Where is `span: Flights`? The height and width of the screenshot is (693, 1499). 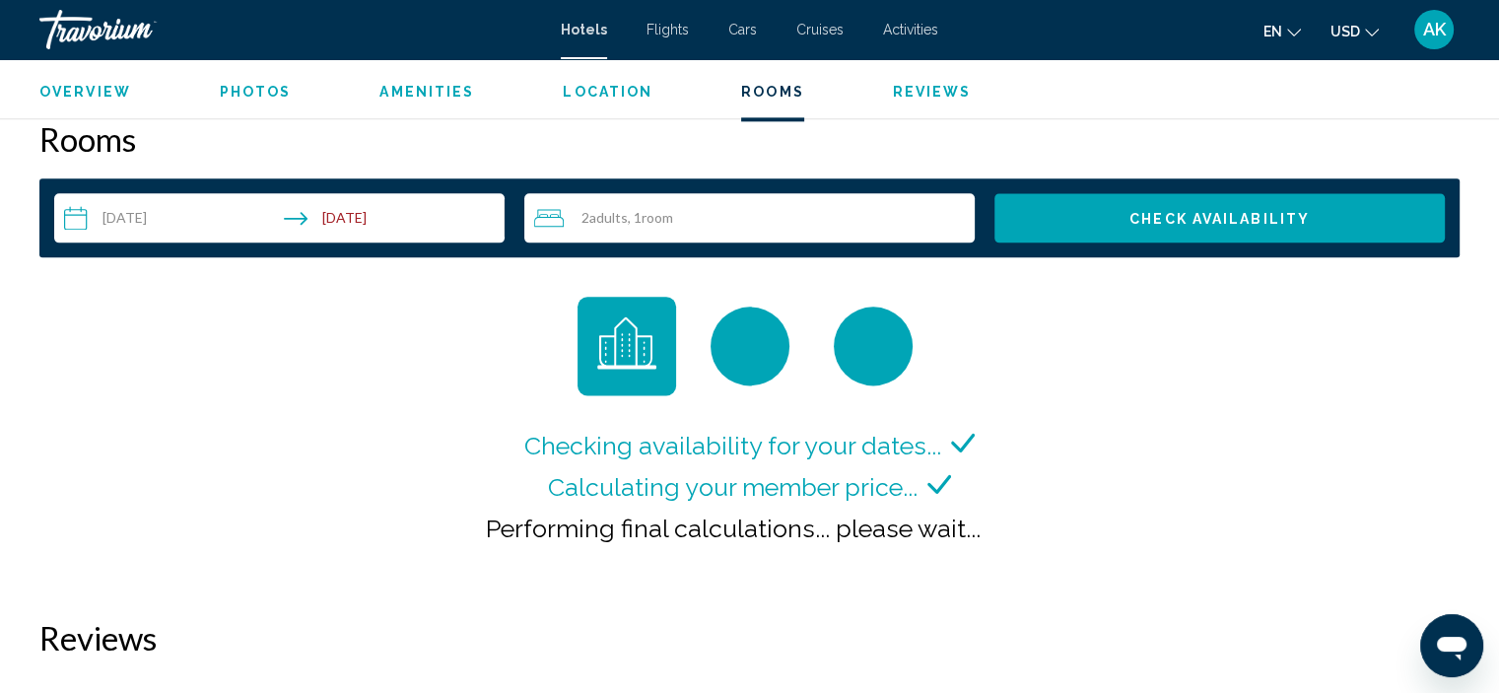
span: Flights is located at coordinates (667, 30).